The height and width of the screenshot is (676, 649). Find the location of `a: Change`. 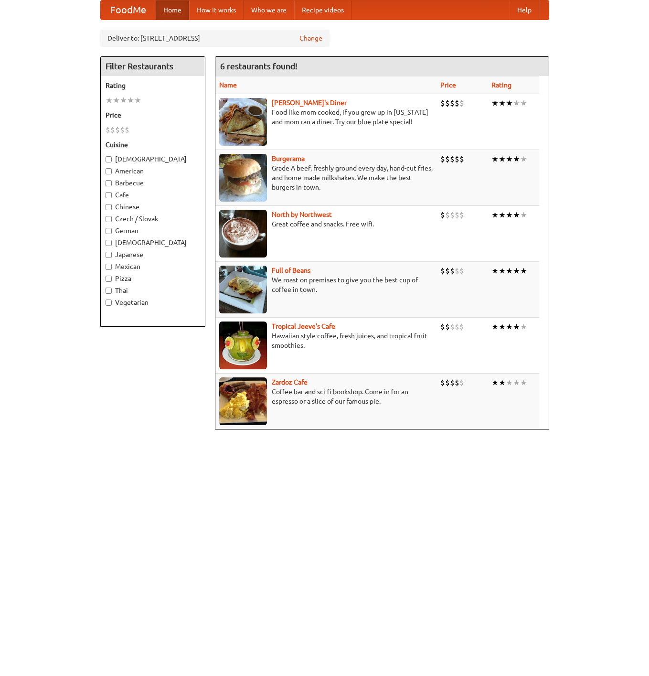

a: Change is located at coordinates (311, 38).